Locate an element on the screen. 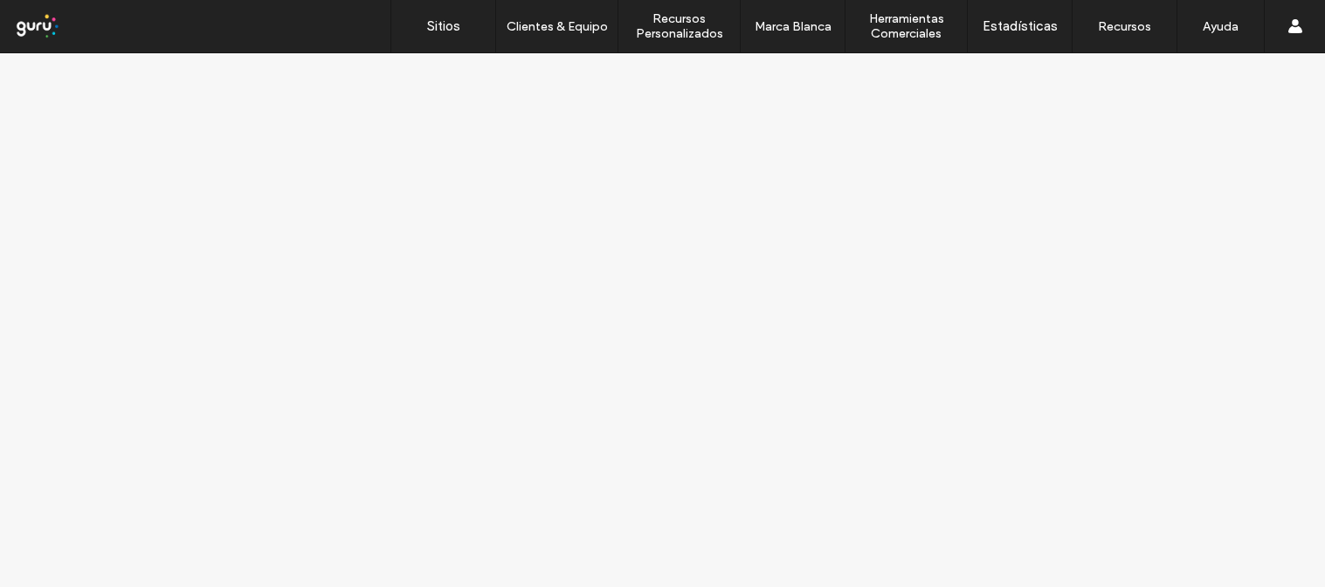 The height and width of the screenshot is (587, 1325). label: Estadísticas is located at coordinates (1020, 26).